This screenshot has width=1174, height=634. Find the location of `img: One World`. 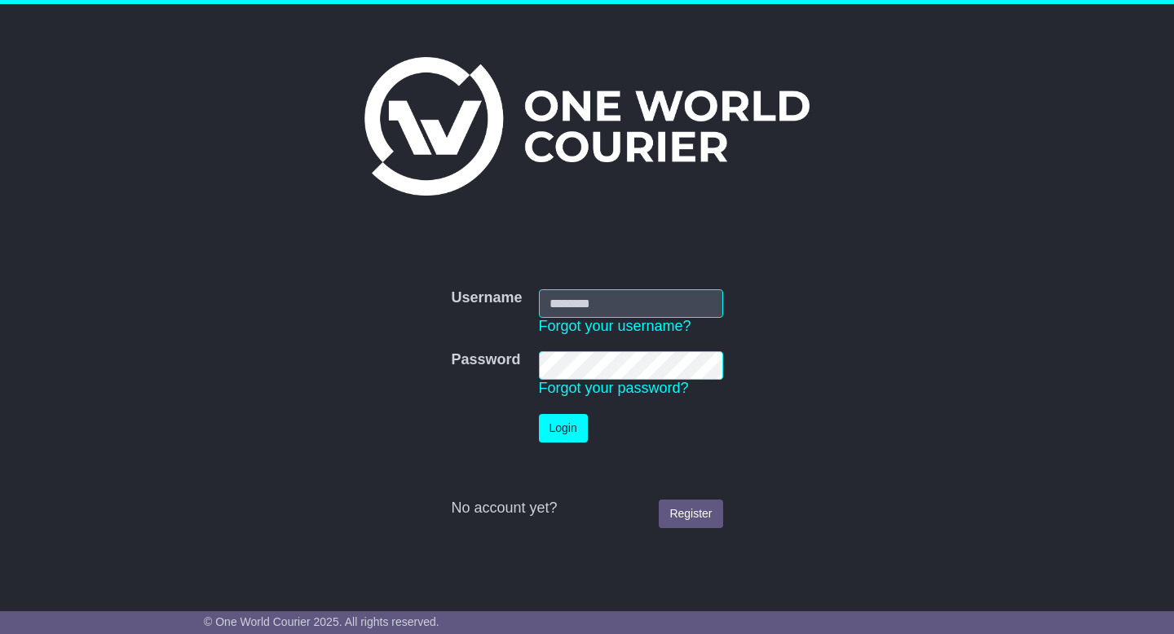

img: One World is located at coordinates (587, 126).